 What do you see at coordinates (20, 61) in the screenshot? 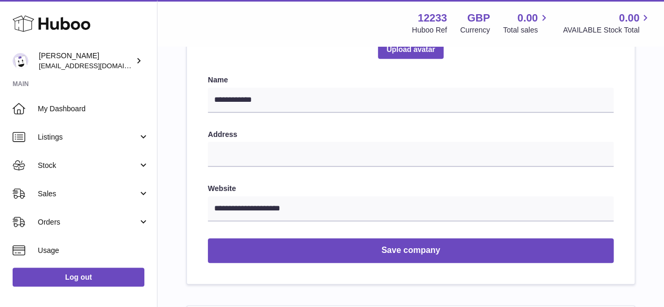
I see `img: internalAdmin-12233@internal.huboo.com` at bounding box center [20, 61].